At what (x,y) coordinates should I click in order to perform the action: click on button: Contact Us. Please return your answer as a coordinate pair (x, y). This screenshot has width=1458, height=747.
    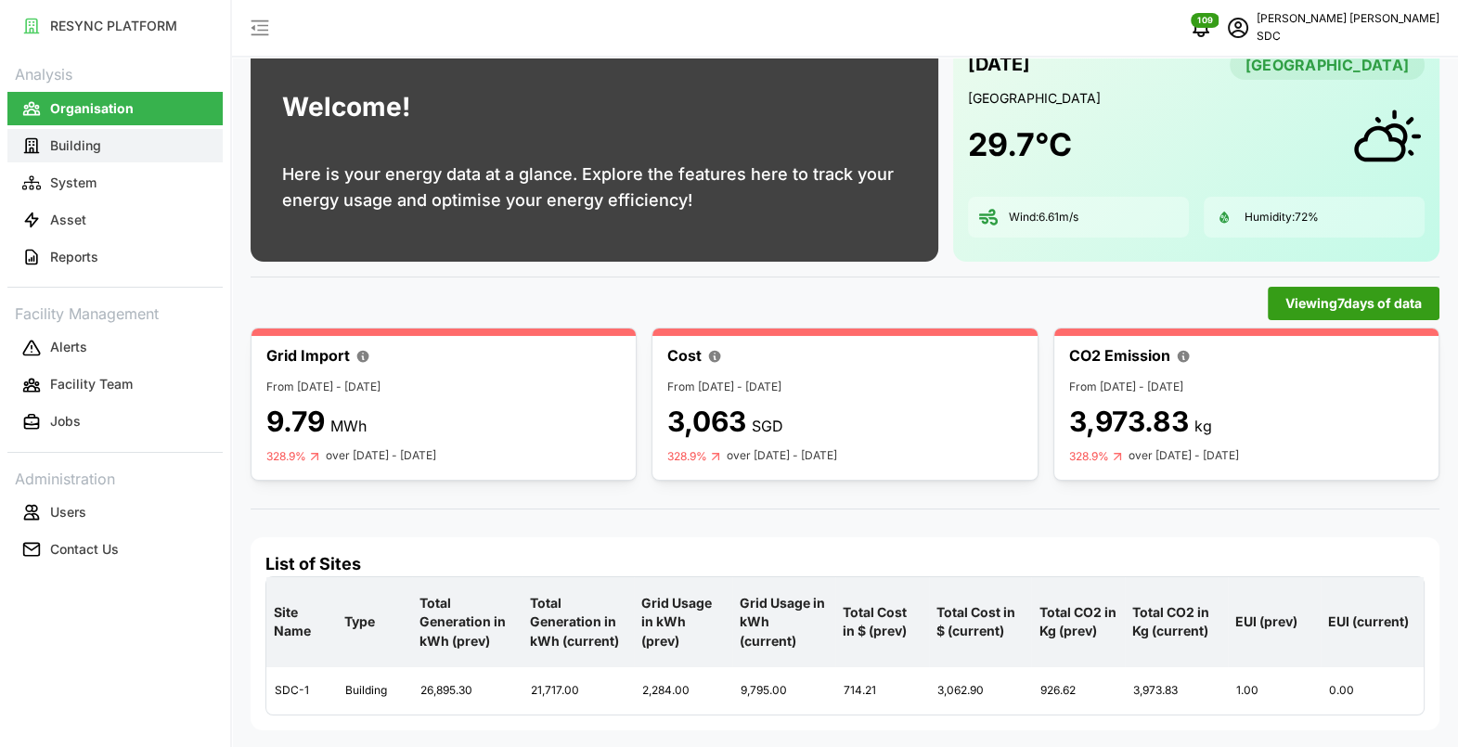
    Looking at the image, I should click on (115, 550).